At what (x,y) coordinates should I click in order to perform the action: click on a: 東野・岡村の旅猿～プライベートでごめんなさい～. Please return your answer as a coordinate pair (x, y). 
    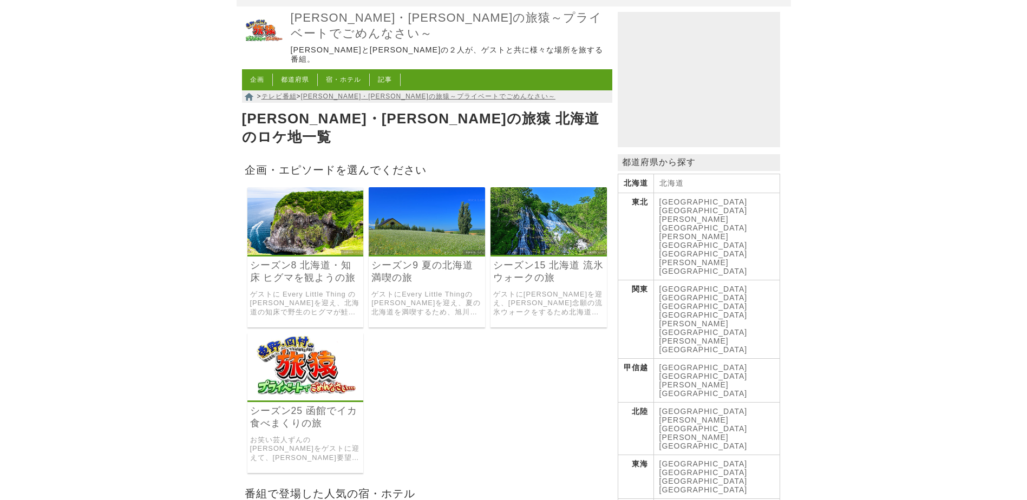
    Looking at the image, I should click on (264, 49).